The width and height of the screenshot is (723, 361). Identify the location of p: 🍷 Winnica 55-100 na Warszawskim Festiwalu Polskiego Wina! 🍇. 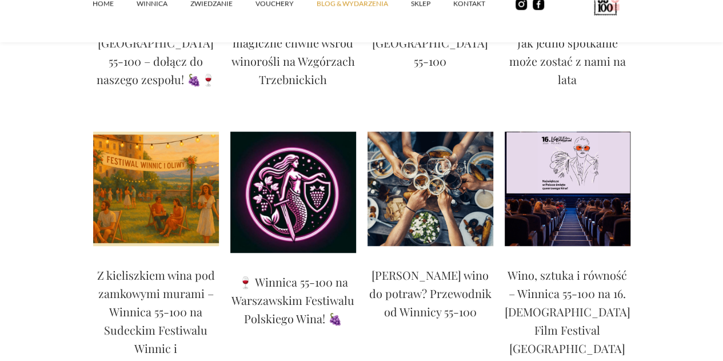
(293, 300).